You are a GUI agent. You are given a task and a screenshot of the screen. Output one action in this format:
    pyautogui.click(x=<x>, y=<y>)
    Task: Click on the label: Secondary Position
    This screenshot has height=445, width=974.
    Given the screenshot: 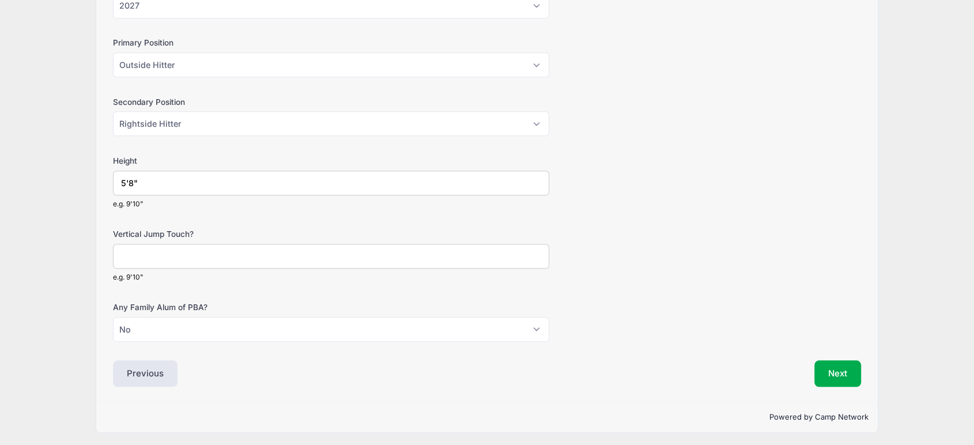 What is the action you would take?
    pyautogui.click(x=238, y=102)
    